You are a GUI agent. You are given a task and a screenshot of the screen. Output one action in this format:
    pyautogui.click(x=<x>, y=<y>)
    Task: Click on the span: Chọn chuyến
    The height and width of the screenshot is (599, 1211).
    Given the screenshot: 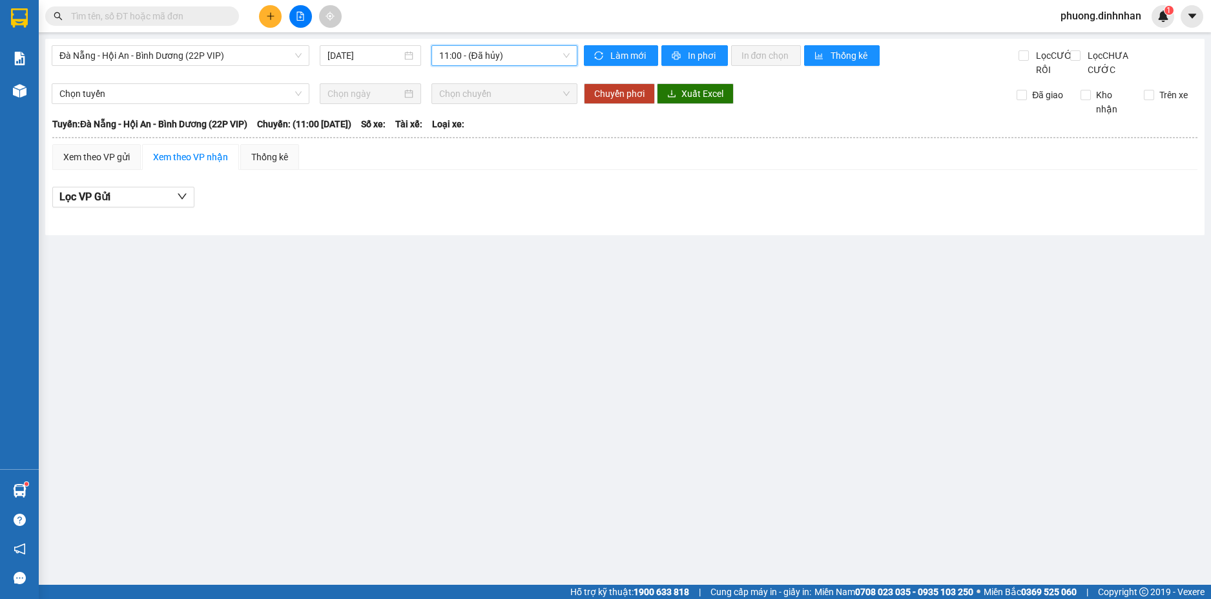 What is the action you would take?
    pyautogui.click(x=505, y=94)
    